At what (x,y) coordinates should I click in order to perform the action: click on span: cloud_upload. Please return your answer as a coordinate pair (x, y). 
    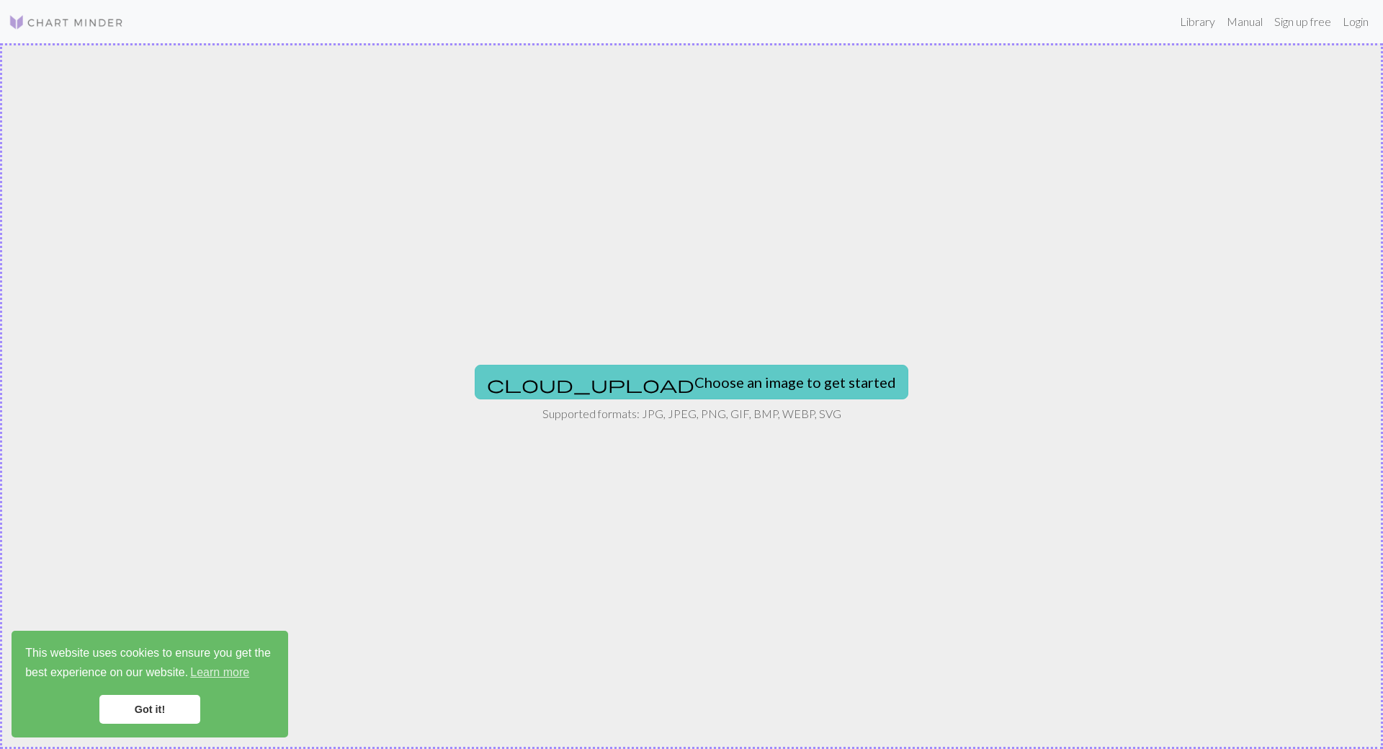
    Looking at the image, I should click on (591, 384).